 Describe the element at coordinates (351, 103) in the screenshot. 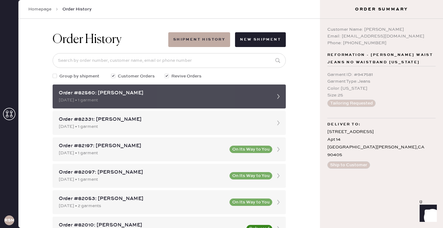

I see `button: Tailoring Requested` at that location.